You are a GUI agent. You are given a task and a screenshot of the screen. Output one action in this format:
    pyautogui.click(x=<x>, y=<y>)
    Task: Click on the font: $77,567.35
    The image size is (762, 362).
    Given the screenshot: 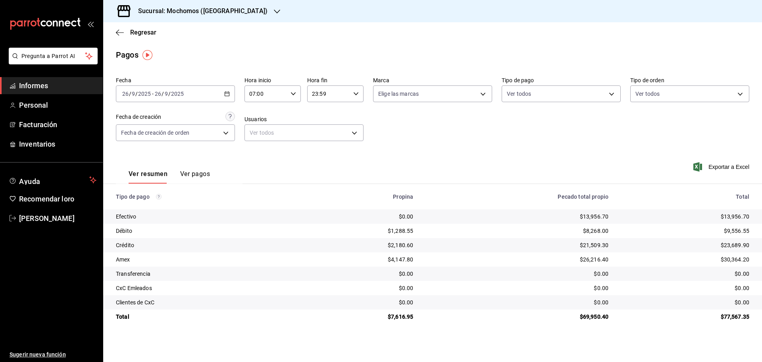 What is the action you would take?
    pyautogui.click(x=735, y=316)
    